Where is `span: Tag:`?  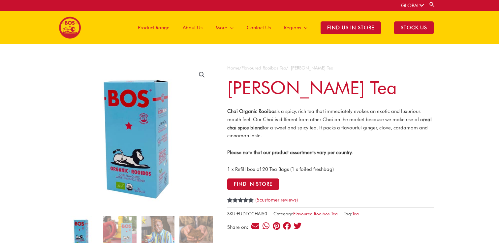 span: Tag: is located at coordinates (351, 214).